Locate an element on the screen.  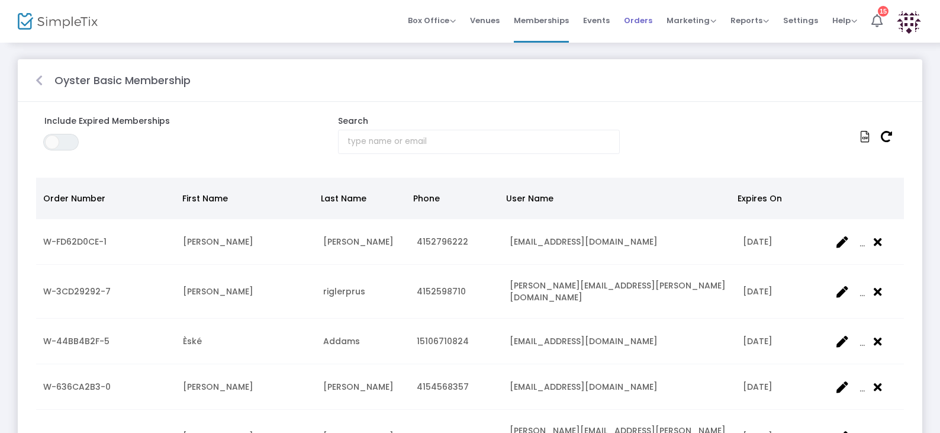
span: W-FD62D0CE-1 is located at coordinates (75, 242).